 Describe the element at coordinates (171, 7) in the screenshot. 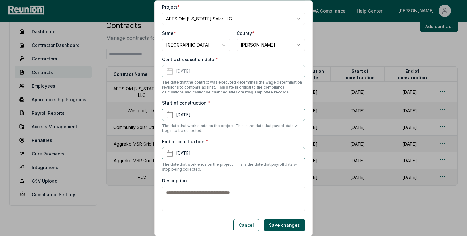

I see `label: Project` at that location.